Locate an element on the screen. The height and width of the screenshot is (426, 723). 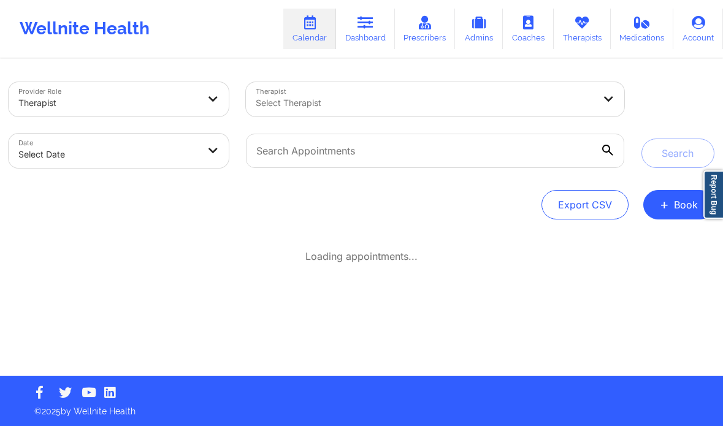
p: © 2025 by Wellnite Health is located at coordinates (361, 407).